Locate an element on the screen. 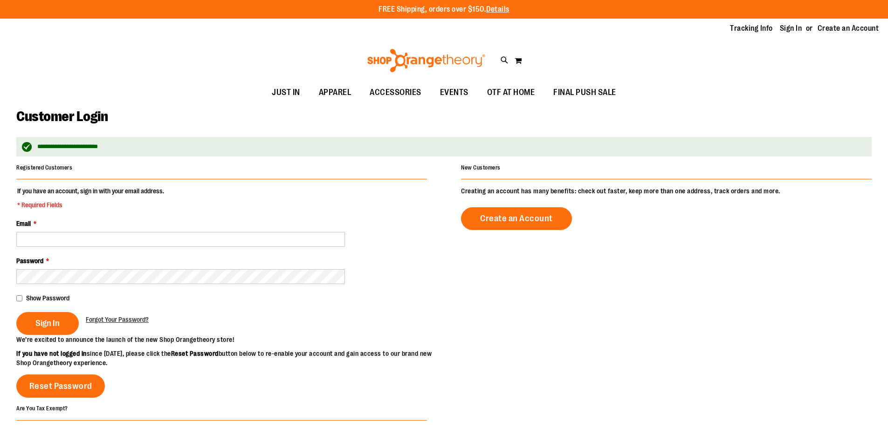 The height and width of the screenshot is (428, 888). span: Reset Password is located at coordinates (61, 386).